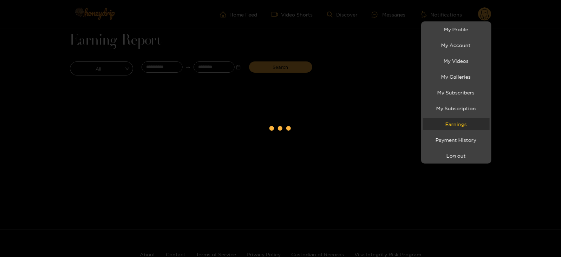  I want to click on a: My Galleries, so click(456, 77).